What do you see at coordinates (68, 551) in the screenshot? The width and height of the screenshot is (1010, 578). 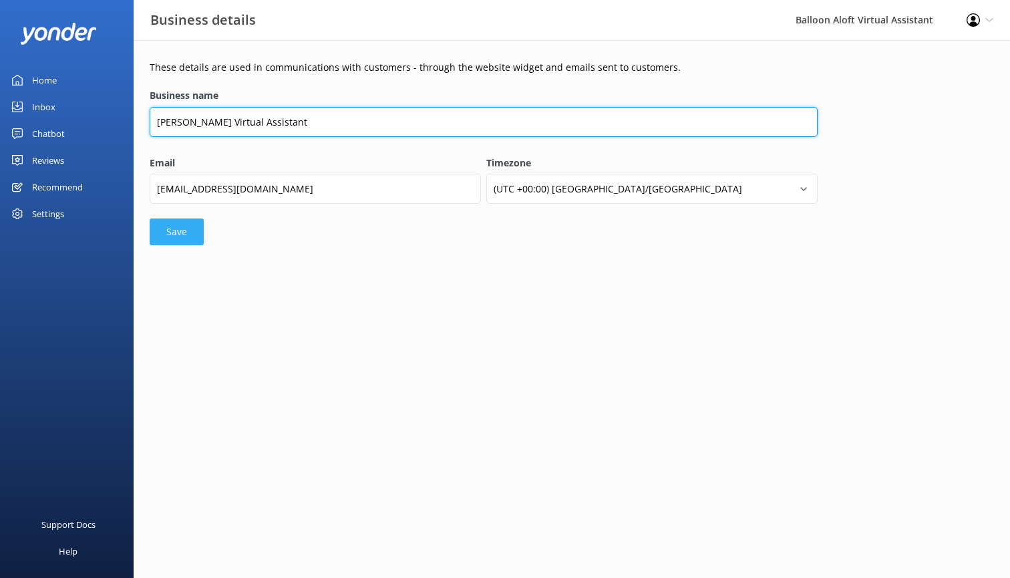 I see `div: Help` at bounding box center [68, 551].